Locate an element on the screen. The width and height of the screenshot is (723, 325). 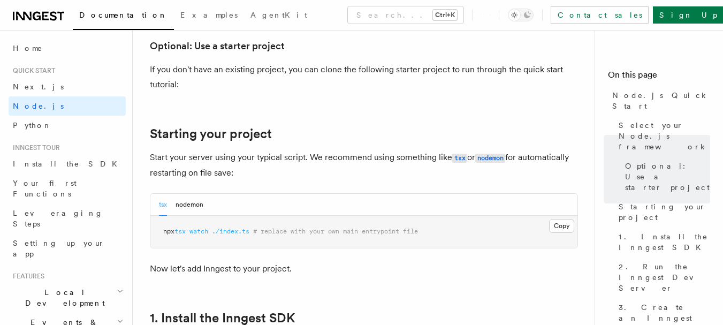
span: 1. Install the Inngest SDK is located at coordinates (664, 242).